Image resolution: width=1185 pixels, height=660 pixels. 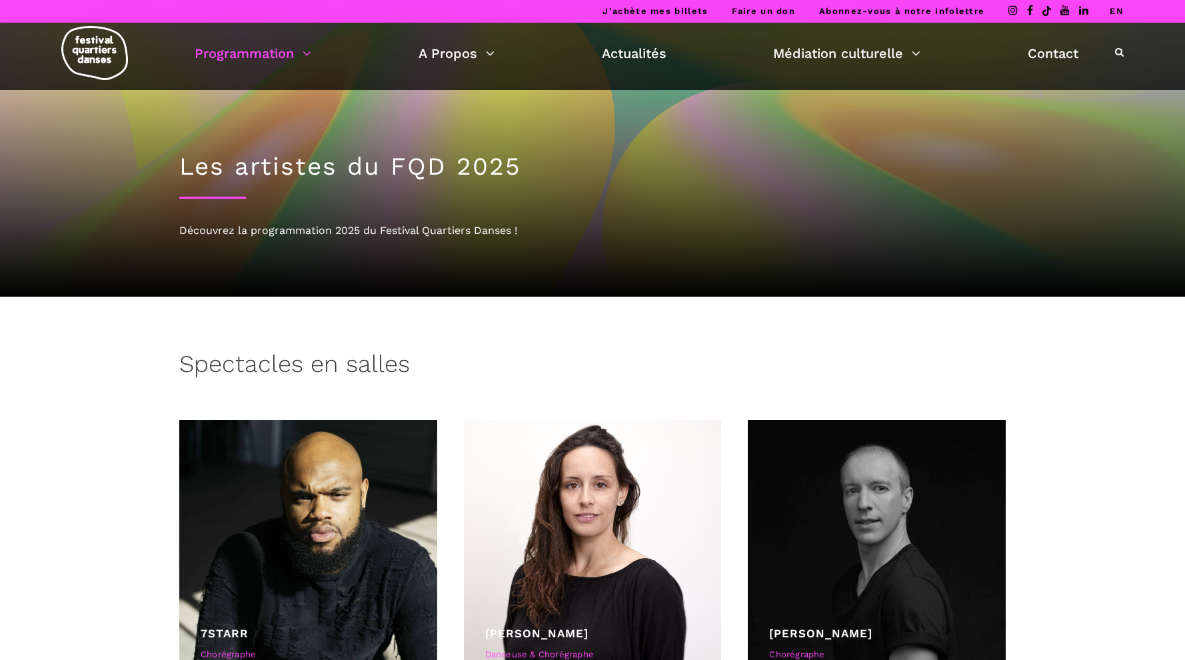 What do you see at coordinates (295, 367) in the screenshot?
I see `h3: Spectacles en salles` at bounding box center [295, 367].